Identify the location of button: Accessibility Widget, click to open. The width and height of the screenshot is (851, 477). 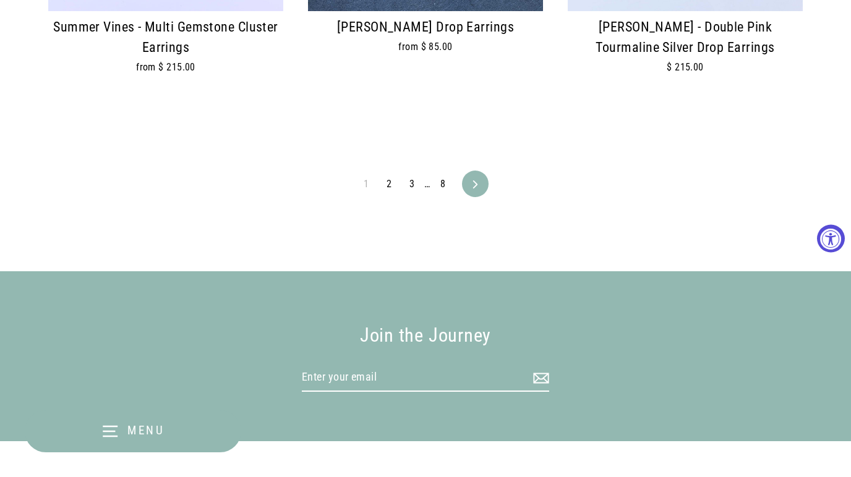
(831, 239).